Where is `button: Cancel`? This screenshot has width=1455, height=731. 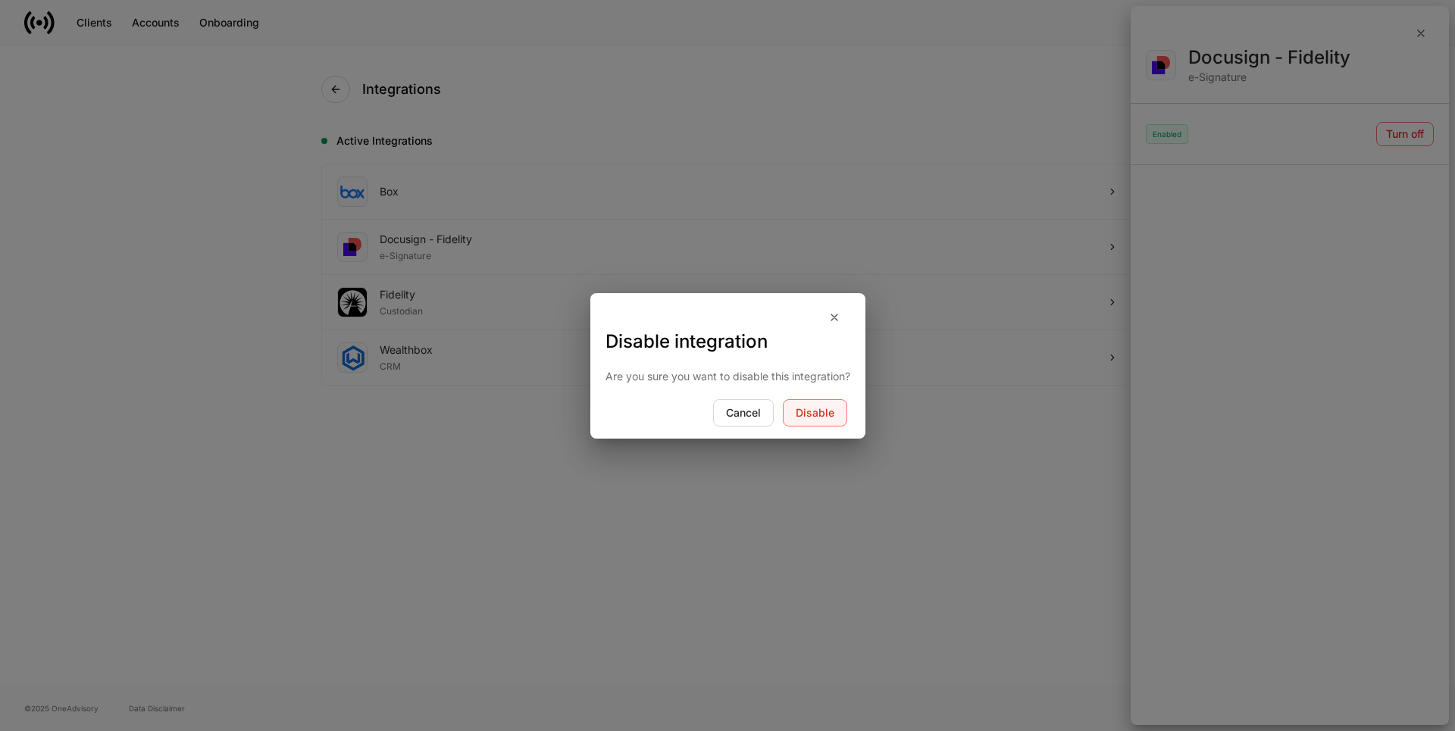 button: Cancel is located at coordinates (743, 413).